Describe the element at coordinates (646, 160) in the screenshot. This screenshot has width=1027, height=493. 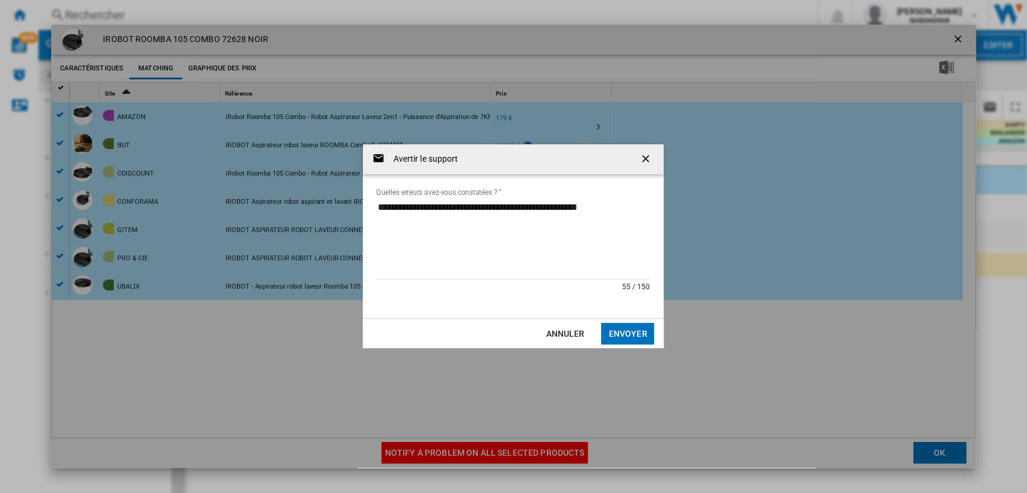
I see `ng-md-icon: getI18NText('BUTTONS.CLOSE_DIALOG')` at that location.